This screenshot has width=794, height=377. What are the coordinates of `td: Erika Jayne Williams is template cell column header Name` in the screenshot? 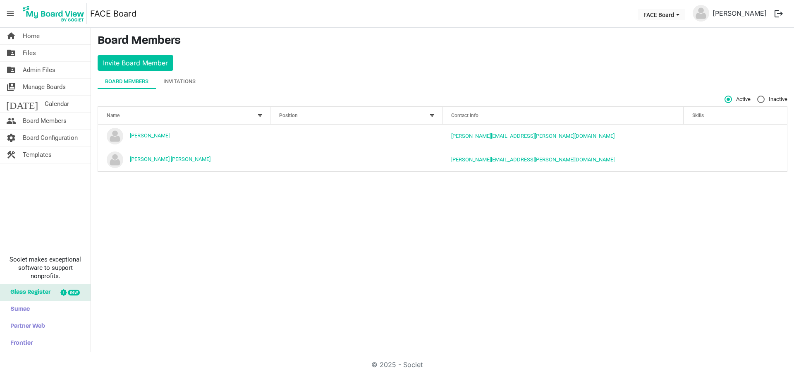 It's located at (184, 159).